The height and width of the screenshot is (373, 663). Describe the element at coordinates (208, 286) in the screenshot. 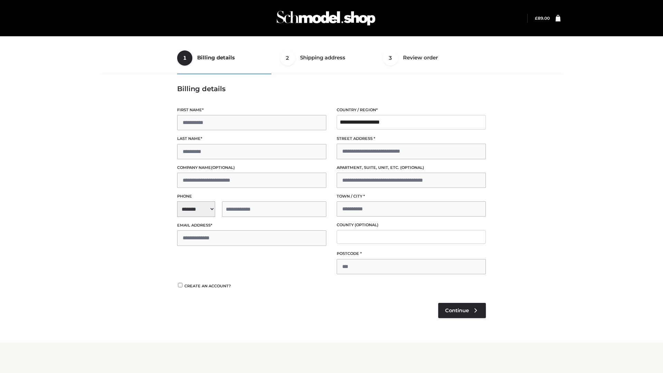

I see `span: Create an account?` at that location.